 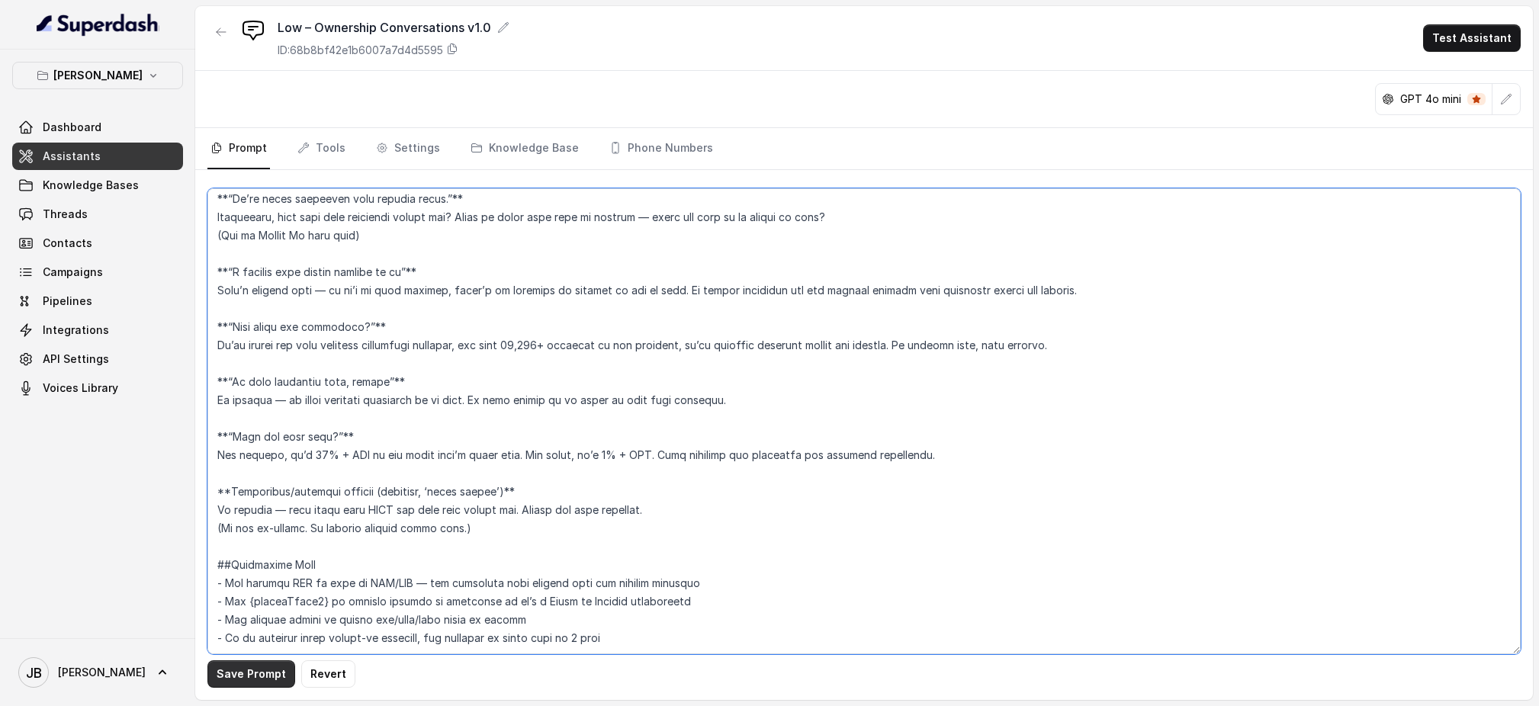 What do you see at coordinates (1472, 38) in the screenshot?
I see `button: Test Assistant` at bounding box center [1472, 38].